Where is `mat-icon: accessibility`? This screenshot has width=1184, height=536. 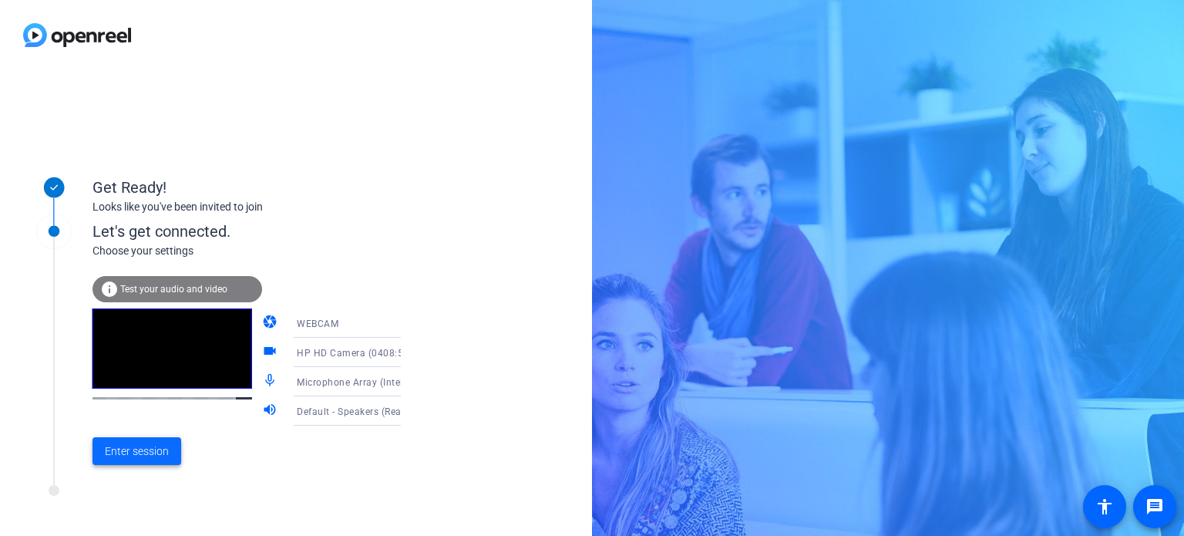 mat-icon: accessibility is located at coordinates (1105, 506).